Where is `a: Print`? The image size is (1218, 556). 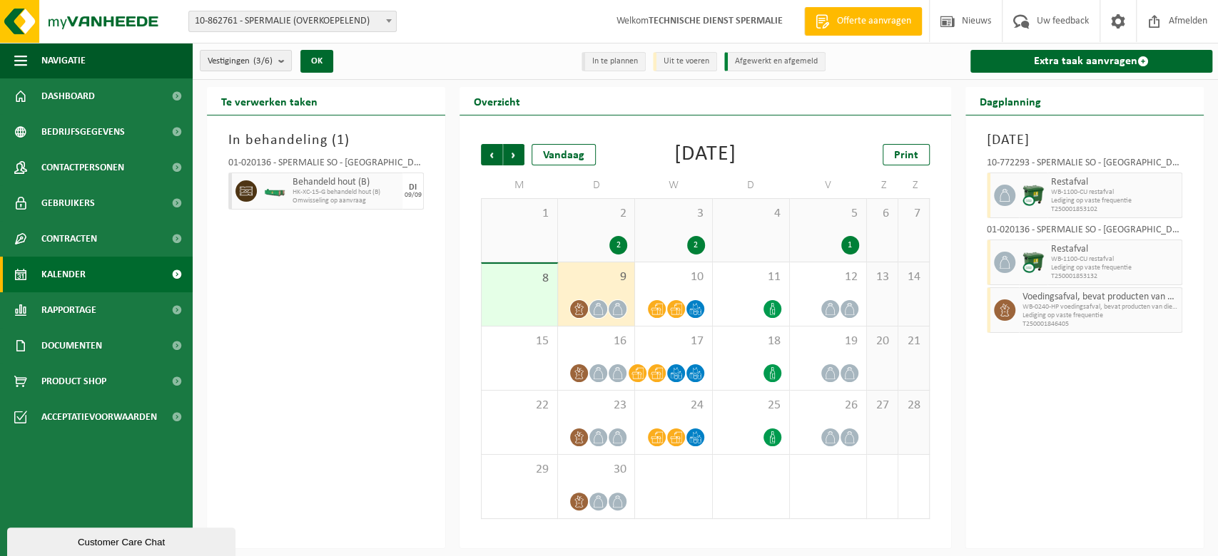
a: Print is located at coordinates (906, 155).